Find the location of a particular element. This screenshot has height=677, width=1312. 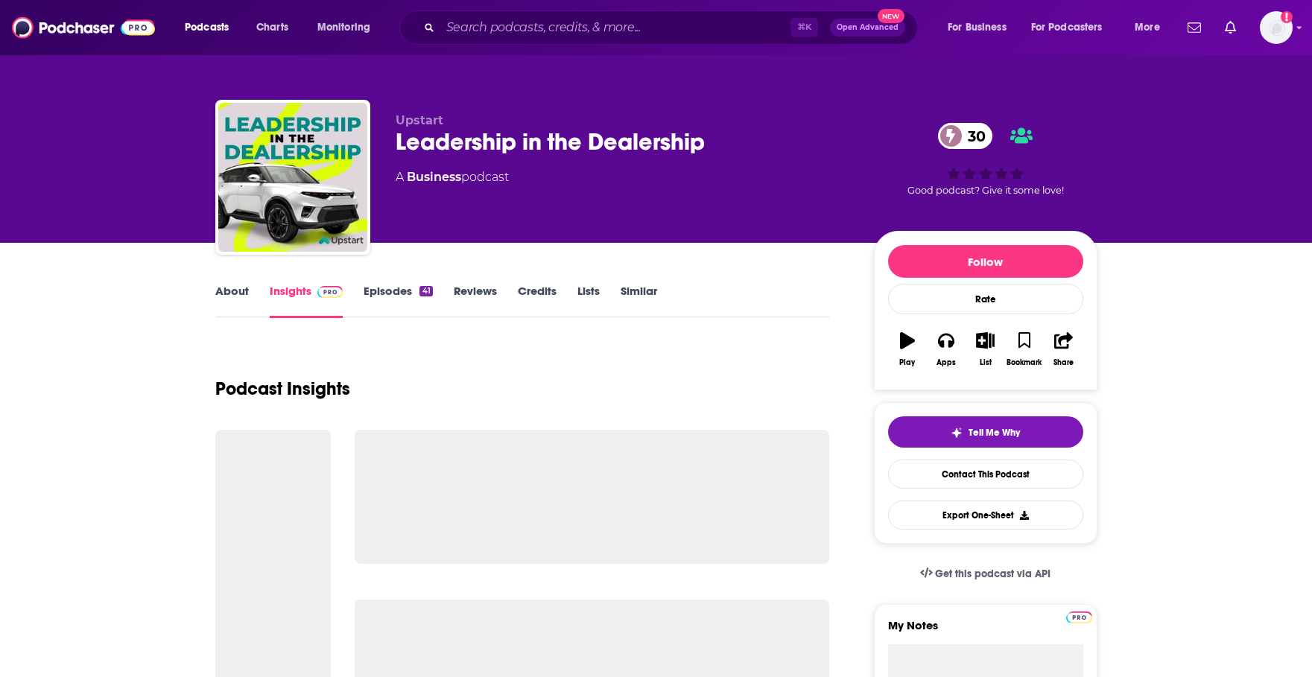

div: Play is located at coordinates (907, 363).